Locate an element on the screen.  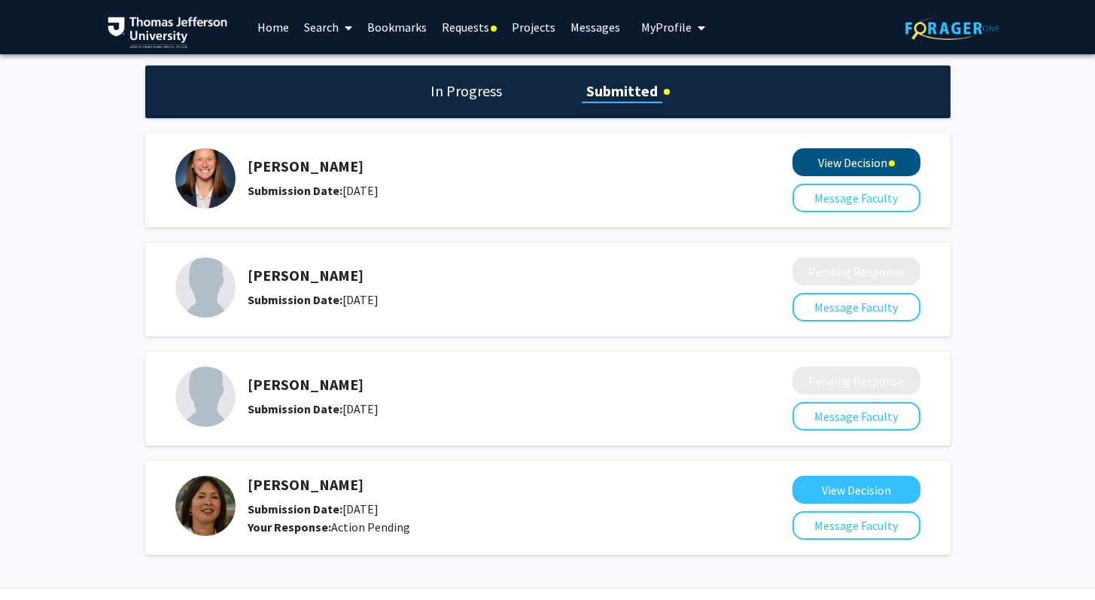
span: My Profile is located at coordinates (666, 27).